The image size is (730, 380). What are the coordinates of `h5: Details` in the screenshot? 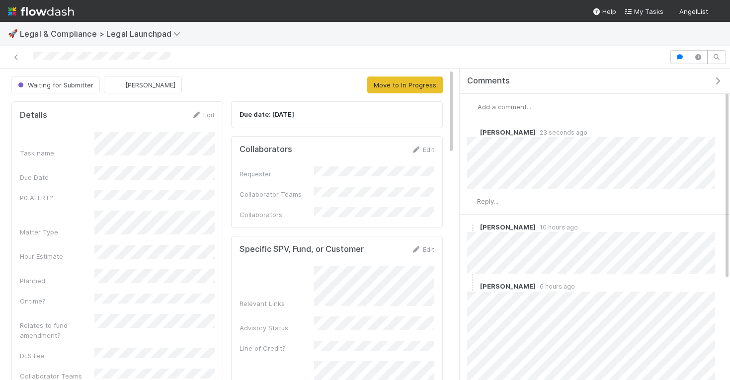 It's located at (33, 115).